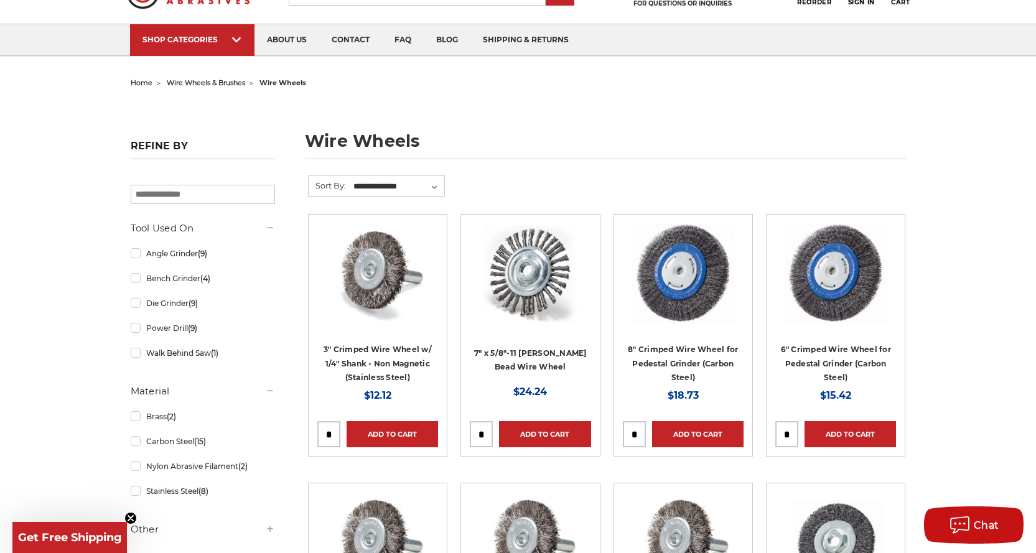  Describe the element at coordinates (205, 278) in the screenshot. I see `span: (4)` at that location.